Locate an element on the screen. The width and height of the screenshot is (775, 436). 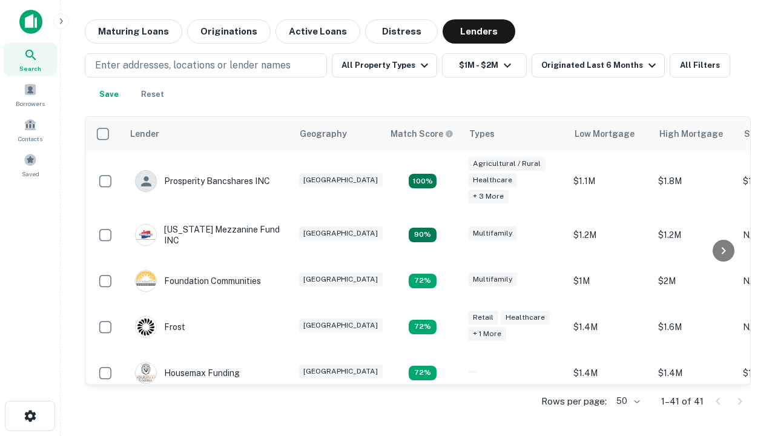
button: Active Loans is located at coordinates (318, 31).